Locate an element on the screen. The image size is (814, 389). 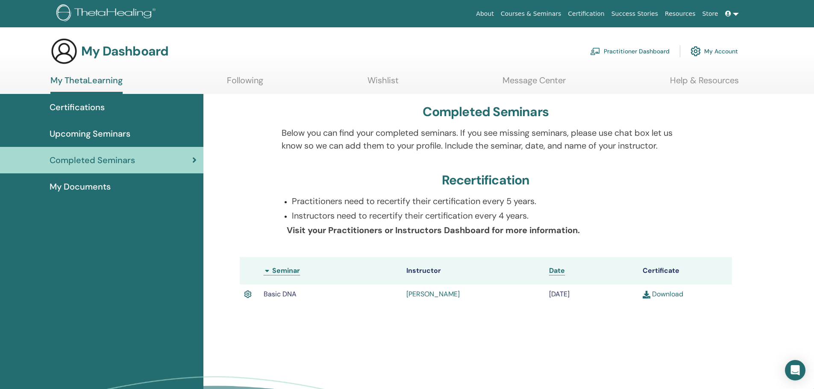
b: Visit your Practitioners or Instructors Dashboard for more information. is located at coordinates (433, 230).